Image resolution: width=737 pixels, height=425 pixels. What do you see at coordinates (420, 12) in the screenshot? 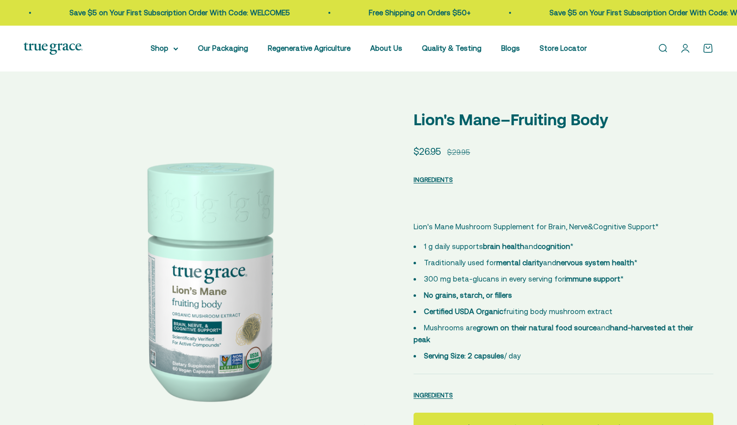
I see `a: Free Shipping on Orders $50+` at bounding box center [420, 12].